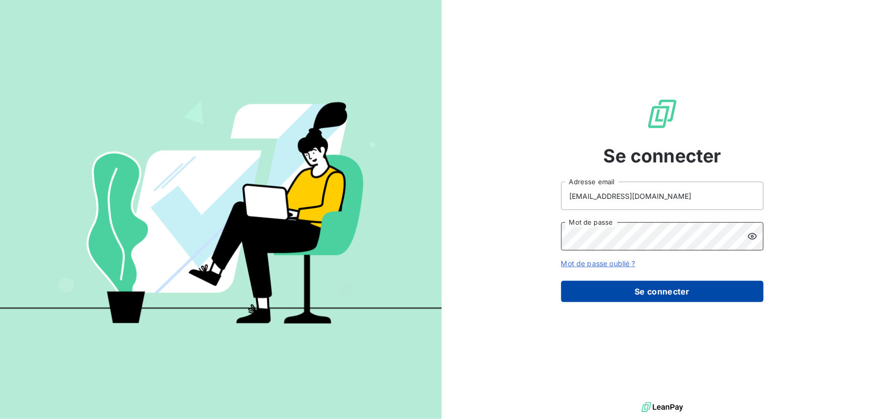  Describe the element at coordinates (663, 156) in the screenshot. I see `span: Se connecter` at that location.